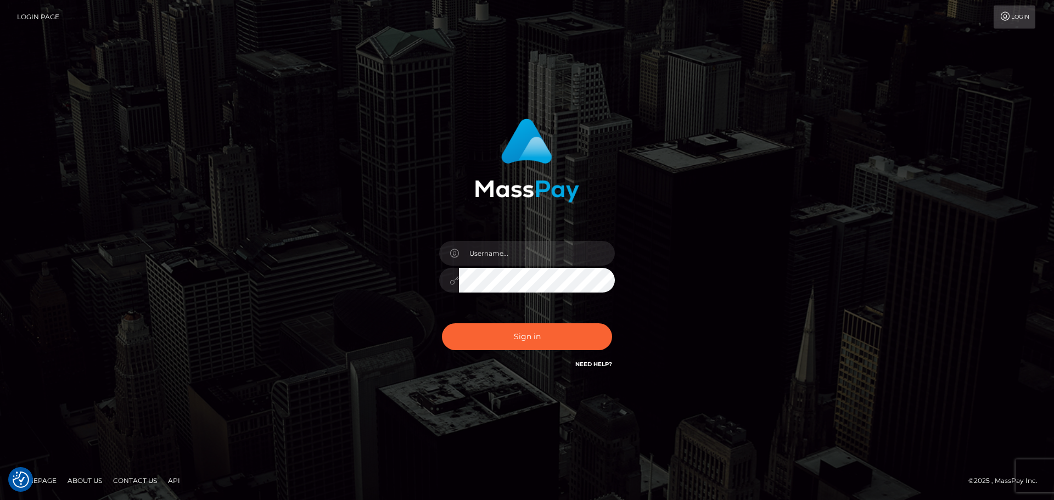 This screenshot has height=500, width=1054. I want to click on a: Homepage, so click(36, 480).